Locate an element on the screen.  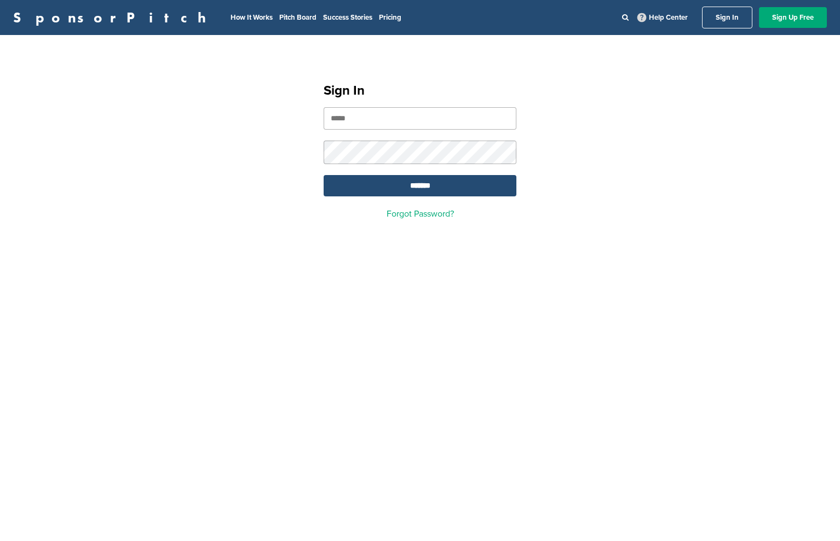
a: Pricing is located at coordinates (390, 18).